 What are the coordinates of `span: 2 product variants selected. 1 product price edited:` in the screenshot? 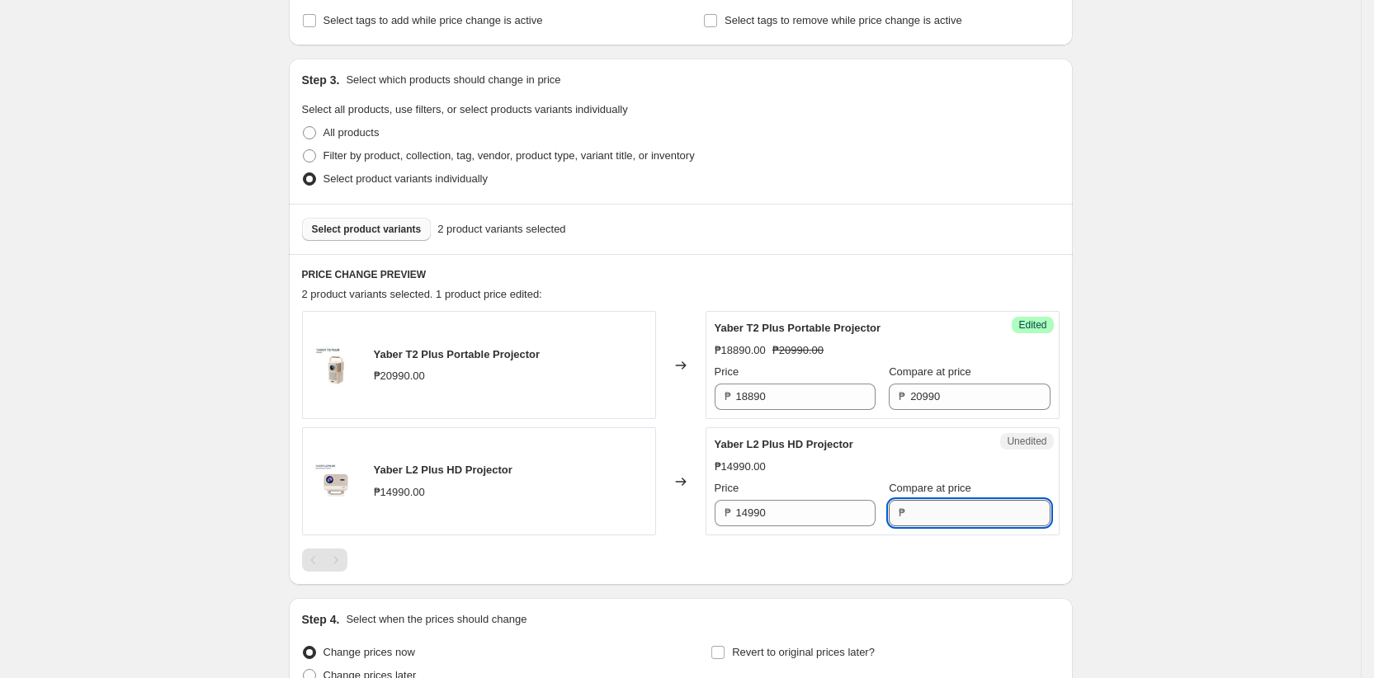 It's located at (422, 294).